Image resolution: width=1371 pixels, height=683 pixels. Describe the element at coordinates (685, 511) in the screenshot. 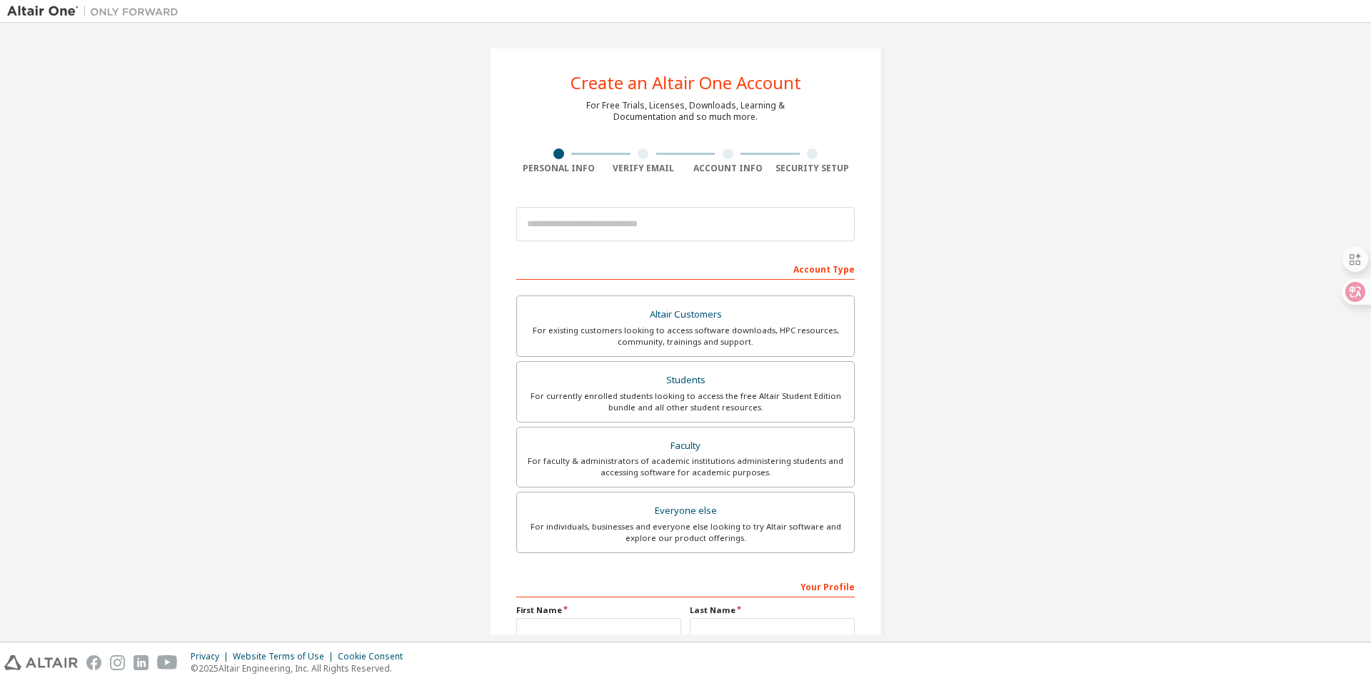

I see `div: Everyone else` at that location.